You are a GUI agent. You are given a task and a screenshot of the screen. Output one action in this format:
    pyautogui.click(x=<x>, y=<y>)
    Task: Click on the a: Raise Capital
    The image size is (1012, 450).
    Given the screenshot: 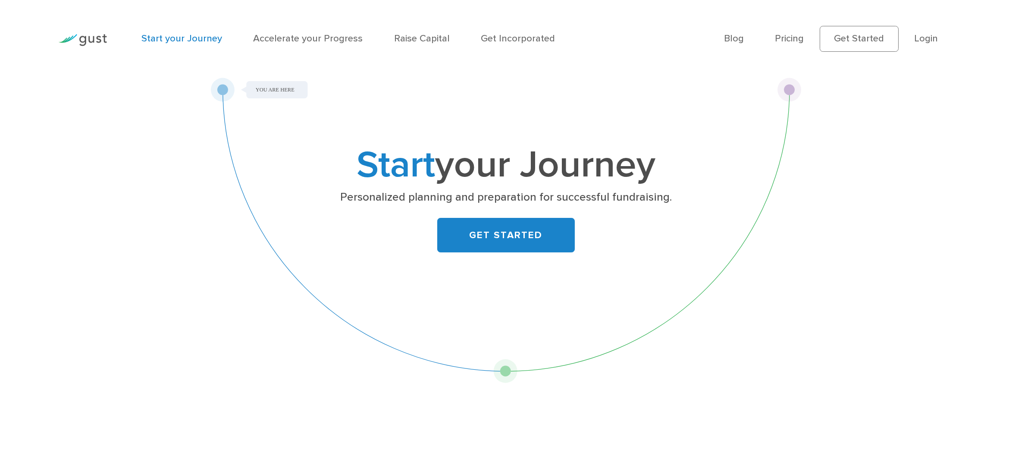 What is the action you would take?
    pyautogui.click(x=422, y=38)
    